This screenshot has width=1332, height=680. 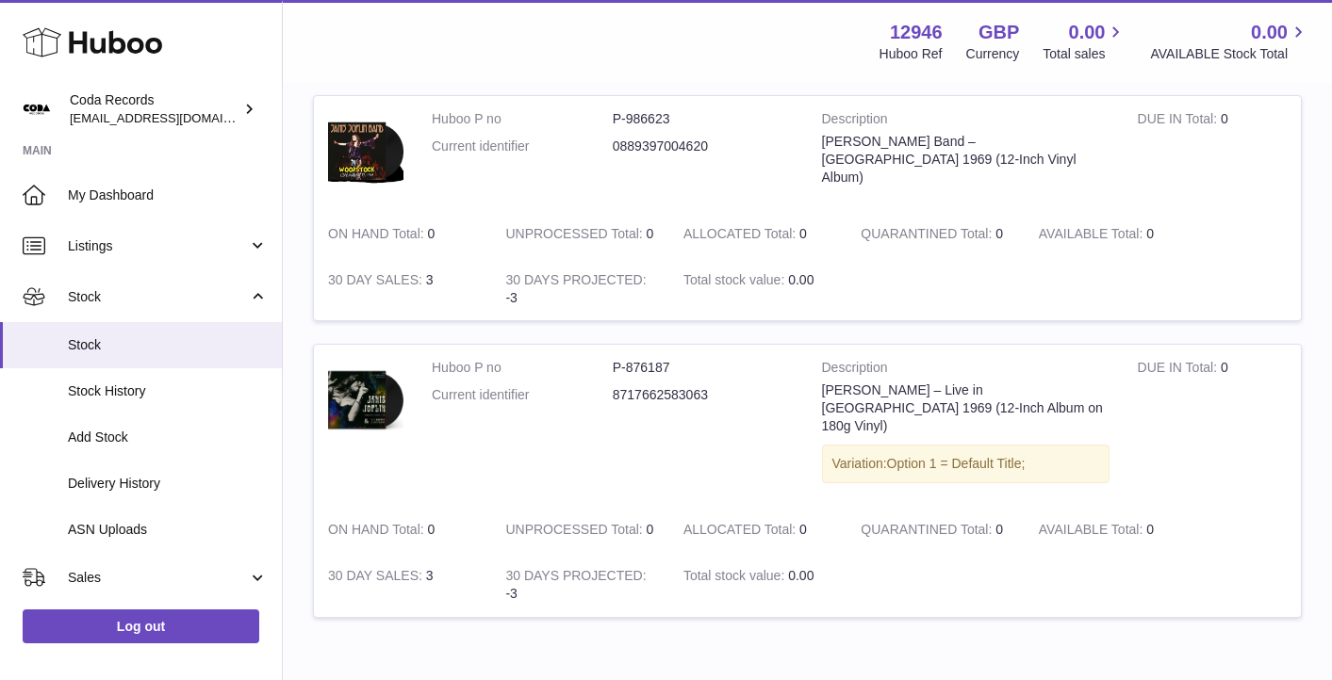 What do you see at coordinates (998, 32) in the screenshot?
I see `strong: GBP` at bounding box center [998, 32].